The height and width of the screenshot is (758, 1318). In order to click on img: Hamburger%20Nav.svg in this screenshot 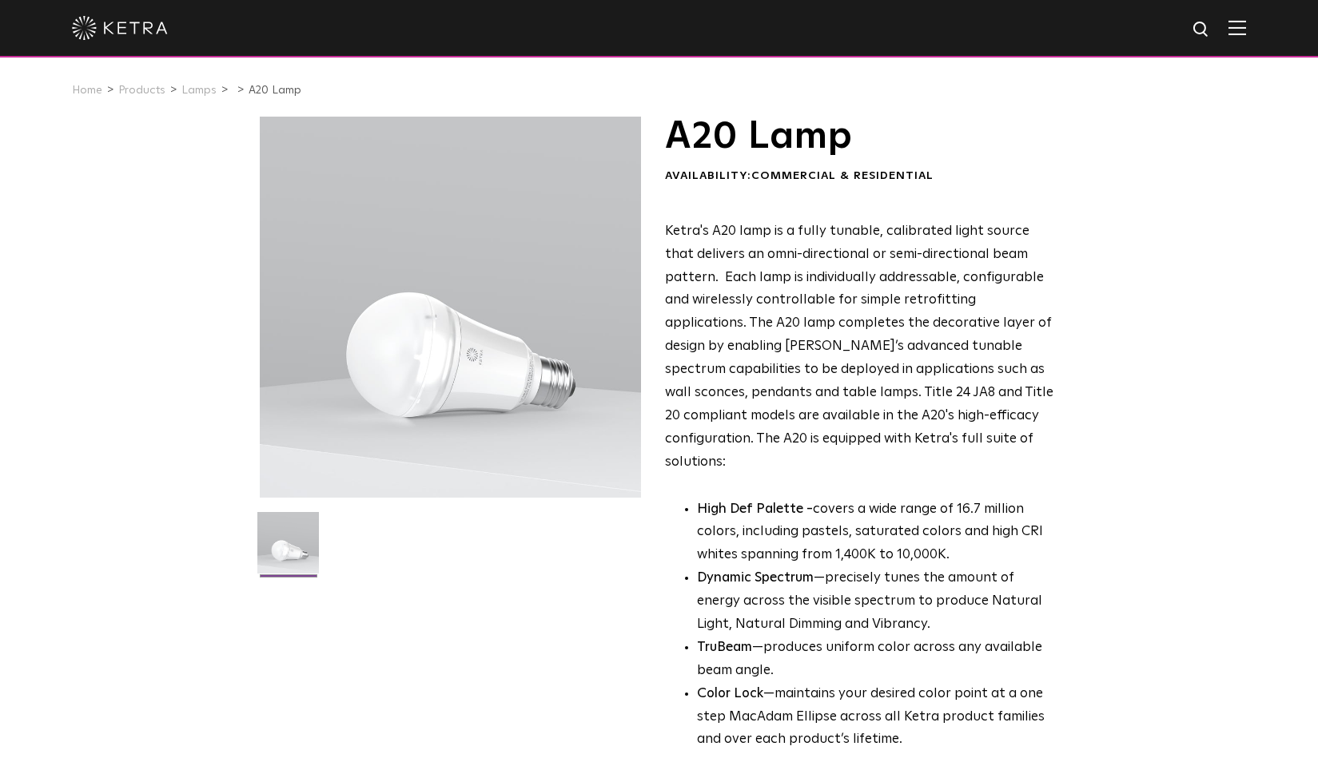, I will do `click(1237, 27)`.